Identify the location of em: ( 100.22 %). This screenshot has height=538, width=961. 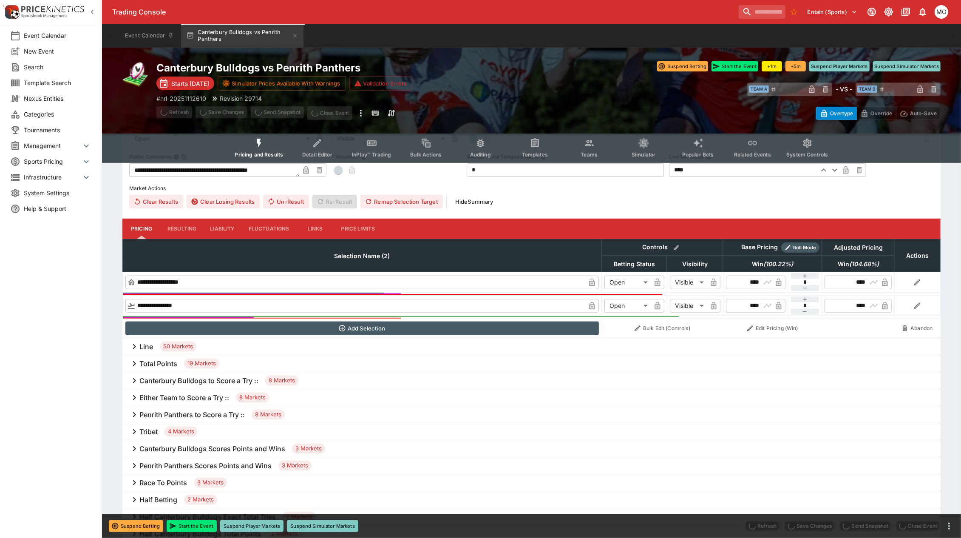
(778, 264).